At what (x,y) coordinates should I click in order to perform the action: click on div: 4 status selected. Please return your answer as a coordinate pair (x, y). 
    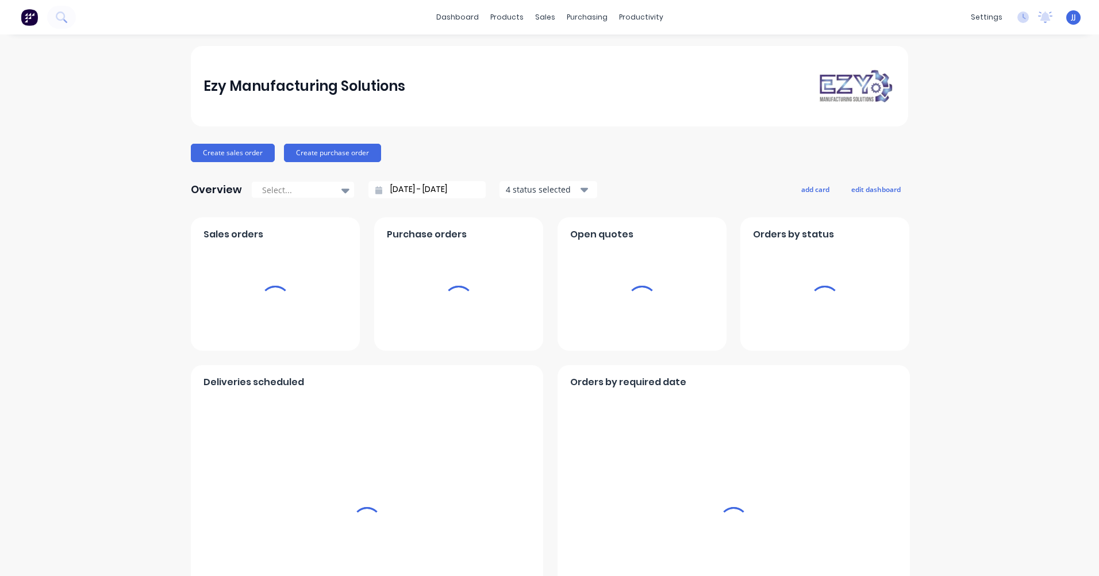
    Looking at the image, I should click on (542, 189).